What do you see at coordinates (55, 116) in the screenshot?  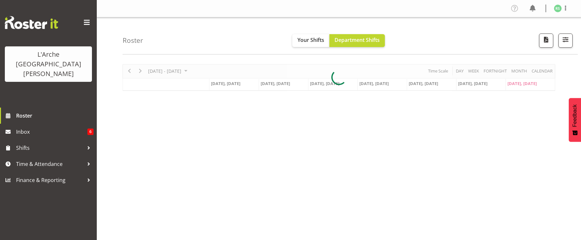 I see `span: Roster` at bounding box center [55, 116].